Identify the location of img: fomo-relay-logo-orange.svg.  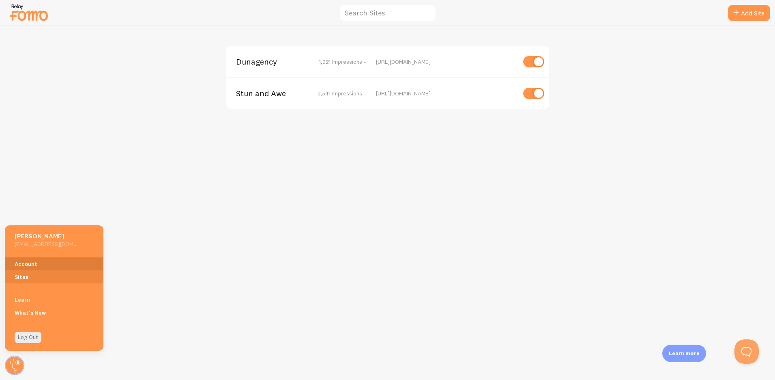
(29, 12).